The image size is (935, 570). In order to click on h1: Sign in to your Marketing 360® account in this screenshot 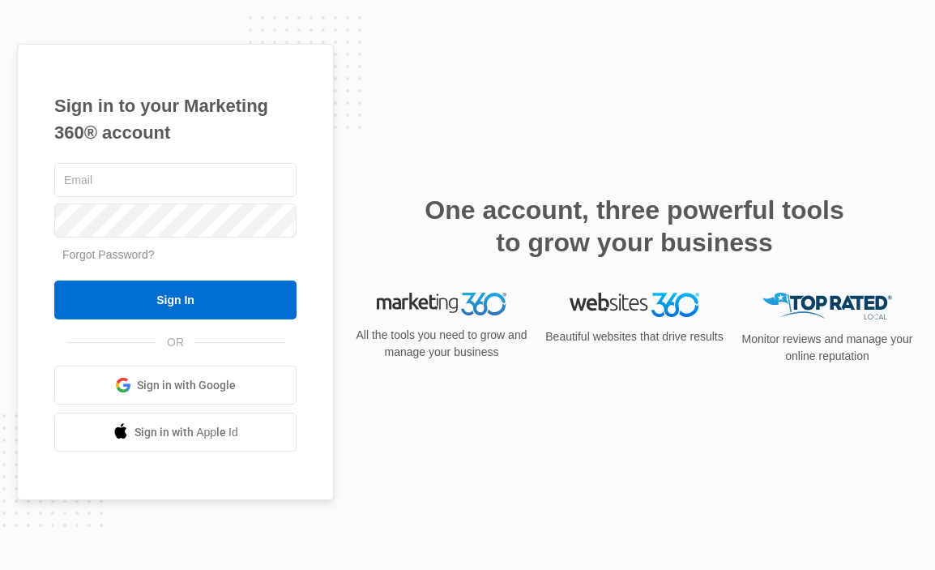, I will do `click(175, 119)`.